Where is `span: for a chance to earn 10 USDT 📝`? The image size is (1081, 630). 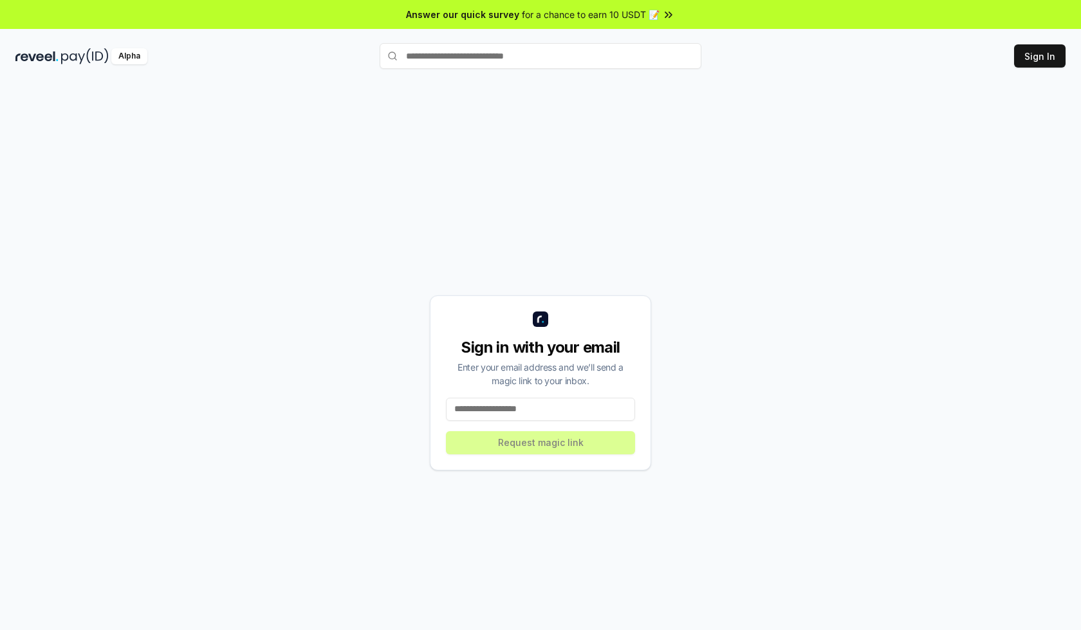 span: for a chance to earn 10 USDT 📝 is located at coordinates (591, 14).